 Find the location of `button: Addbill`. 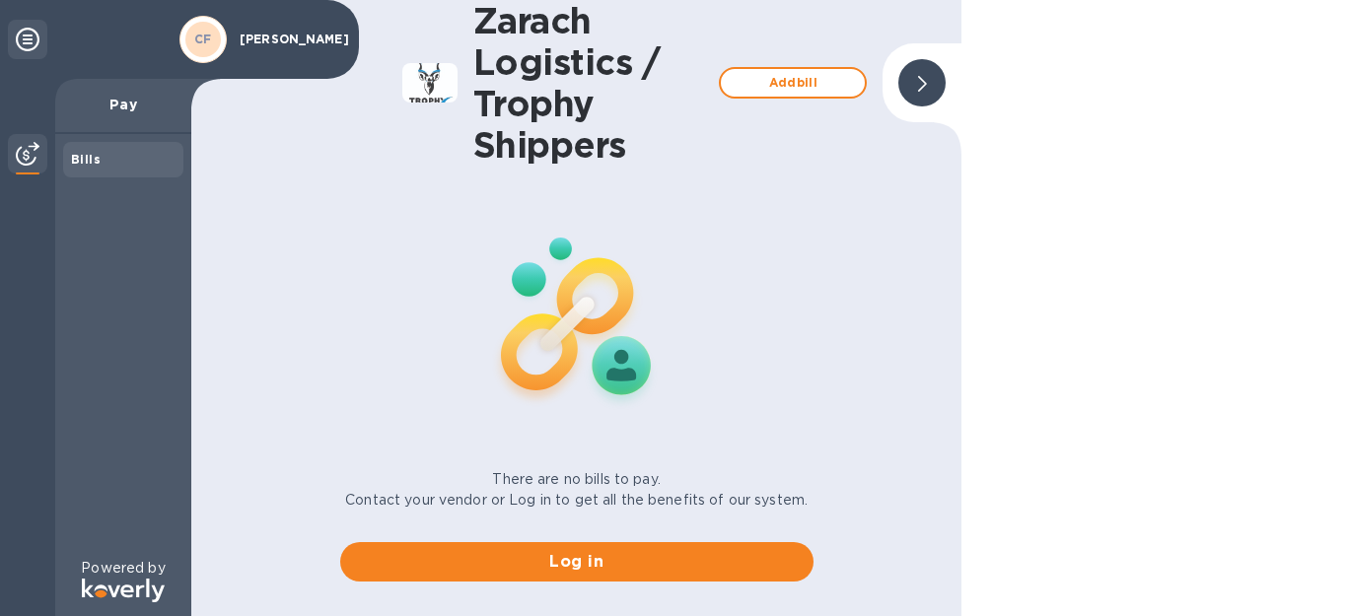

button: Addbill is located at coordinates (793, 83).